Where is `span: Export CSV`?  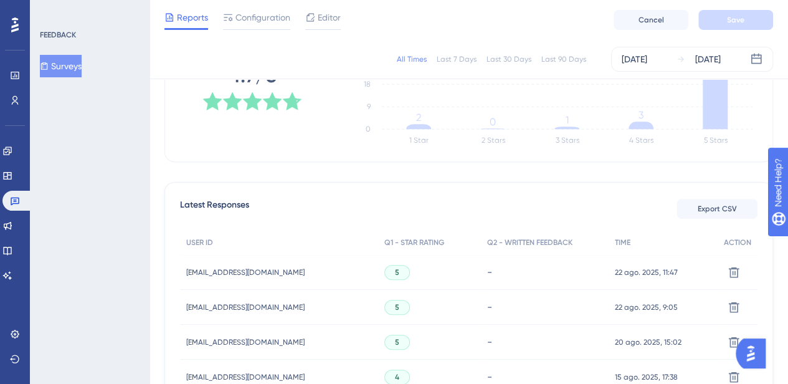
span: Export CSV is located at coordinates (717, 209).